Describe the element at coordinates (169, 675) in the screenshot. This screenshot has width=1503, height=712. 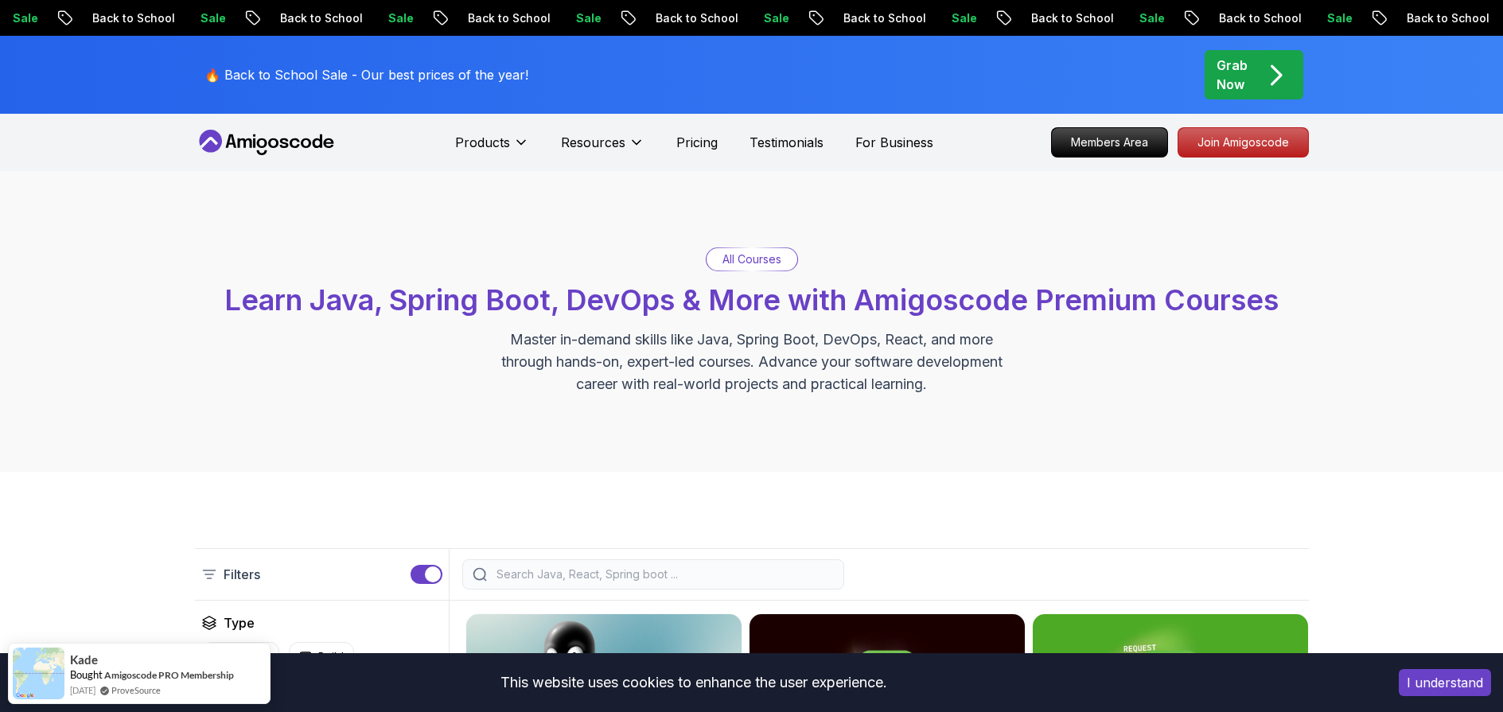
I see `a: Amigoscode PRO Membership` at that location.